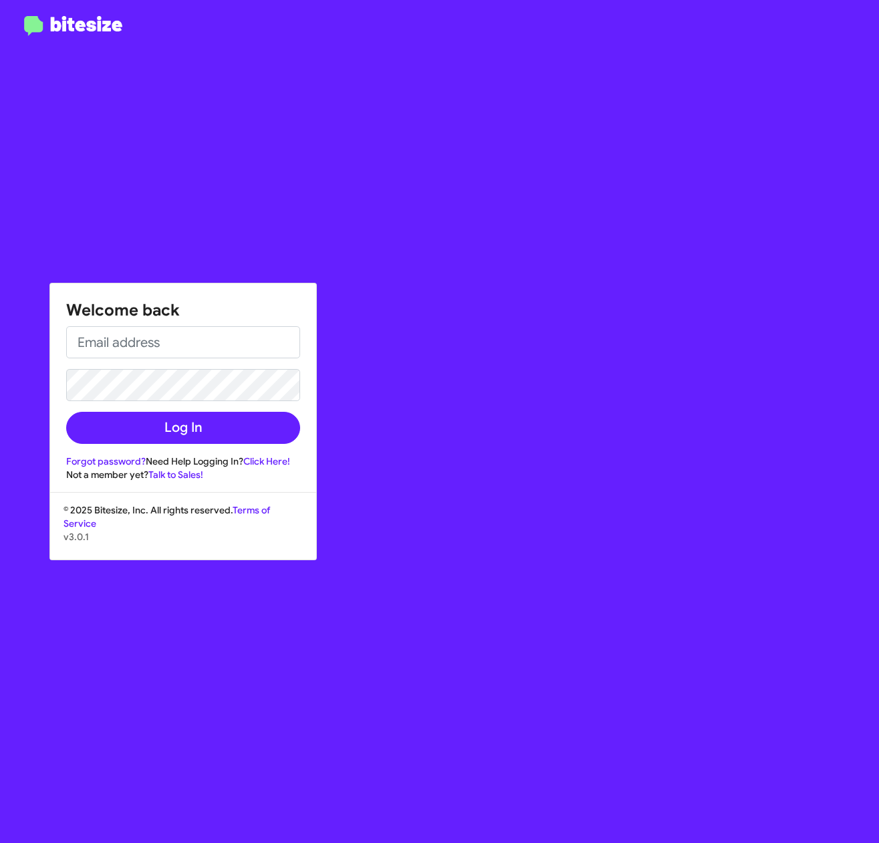 The height and width of the screenshot is (843, 879). Describe the element at coordinates (183, 537) in the screenshot. I see `p: v3.0.1` at that location.